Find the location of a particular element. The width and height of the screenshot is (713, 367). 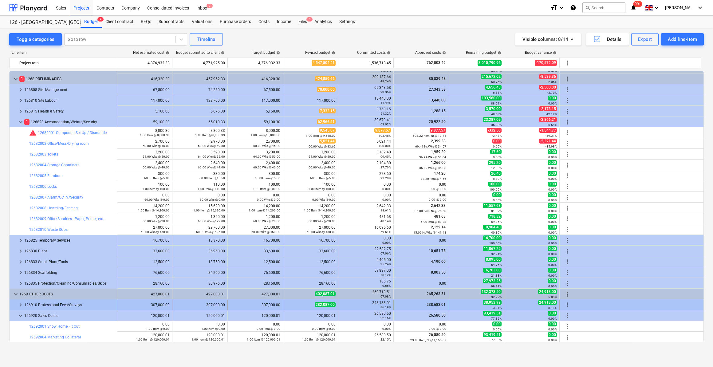

span: 3,570.00 is located at coordinates (493, 109).